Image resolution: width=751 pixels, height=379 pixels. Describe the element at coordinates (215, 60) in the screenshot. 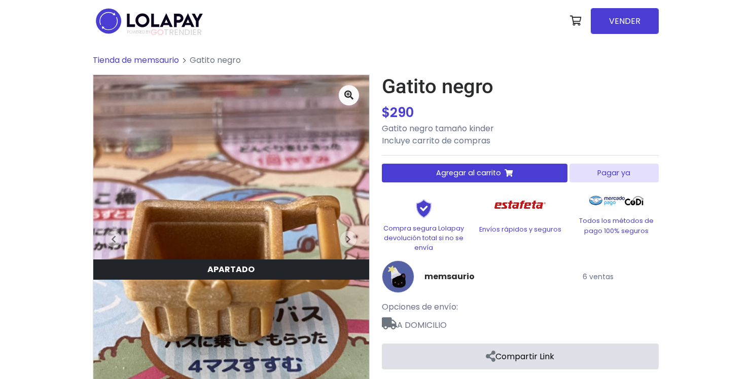

I see `span: Gatito negro` at that location.